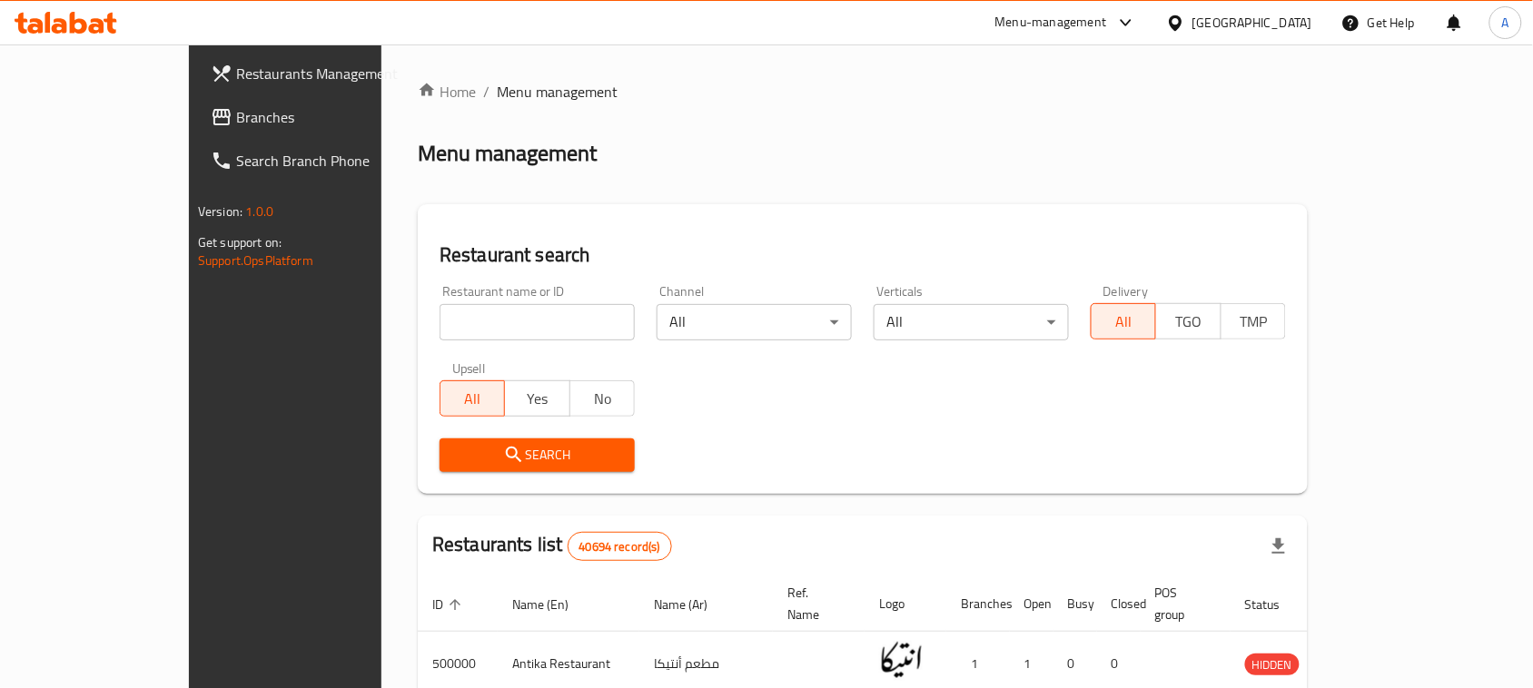 Image resolution: width=1533 pixels, height=688 pixels. Describe the element at coordinates (1119, 604) in the screenshot. I see `th: Closed` at that location.